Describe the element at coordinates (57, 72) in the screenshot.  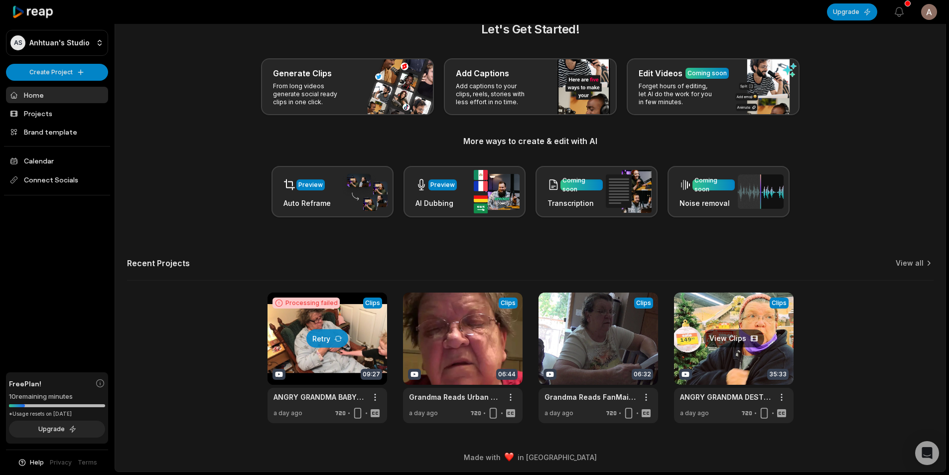
I see `button: Create Project` at that location.